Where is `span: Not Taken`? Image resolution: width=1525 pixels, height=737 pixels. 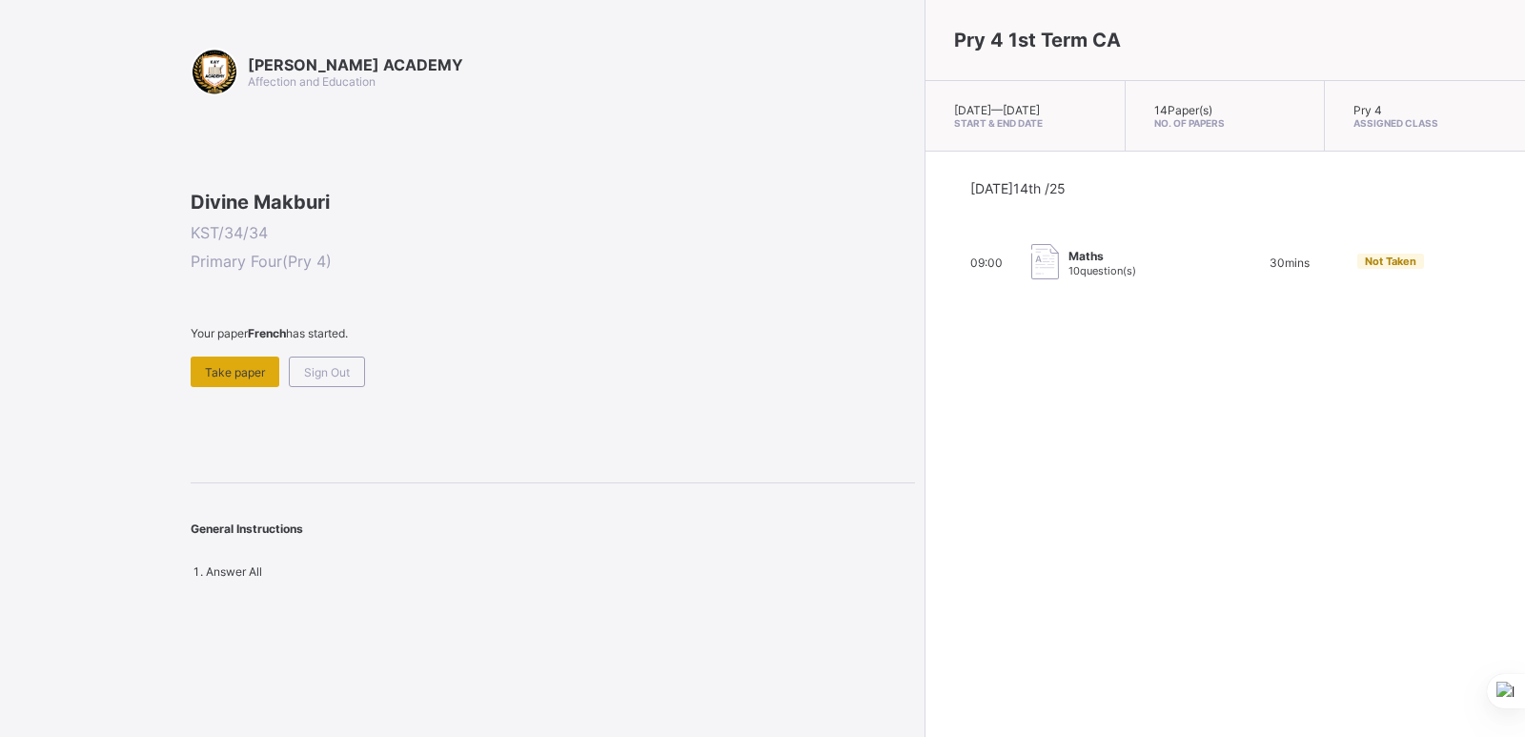 span: Not Taken is located at coordinates (1390, 261).